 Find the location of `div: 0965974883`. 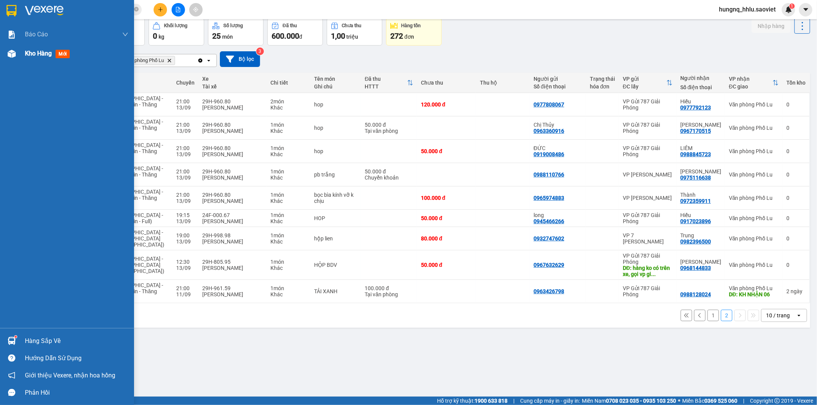

div: 0965974883 is located at coordinates (549, 198).